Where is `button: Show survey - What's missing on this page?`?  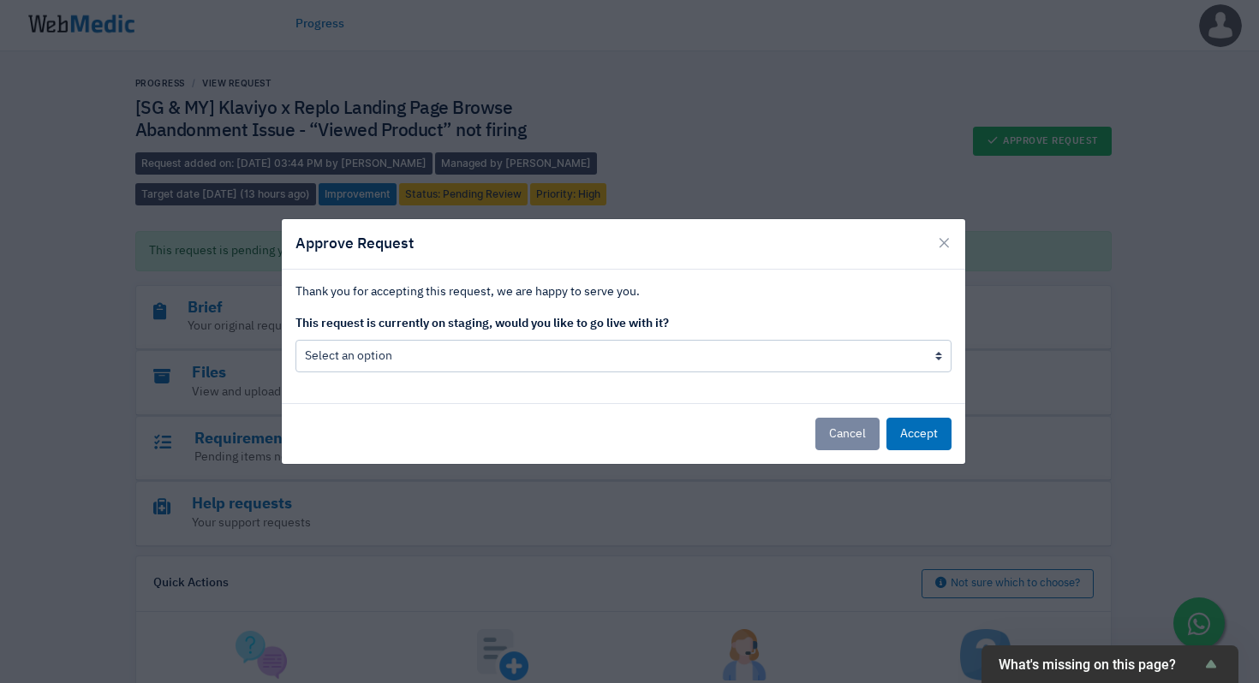
button: Show survey - What's missing on this page? is located at coordinates (1110, 665).